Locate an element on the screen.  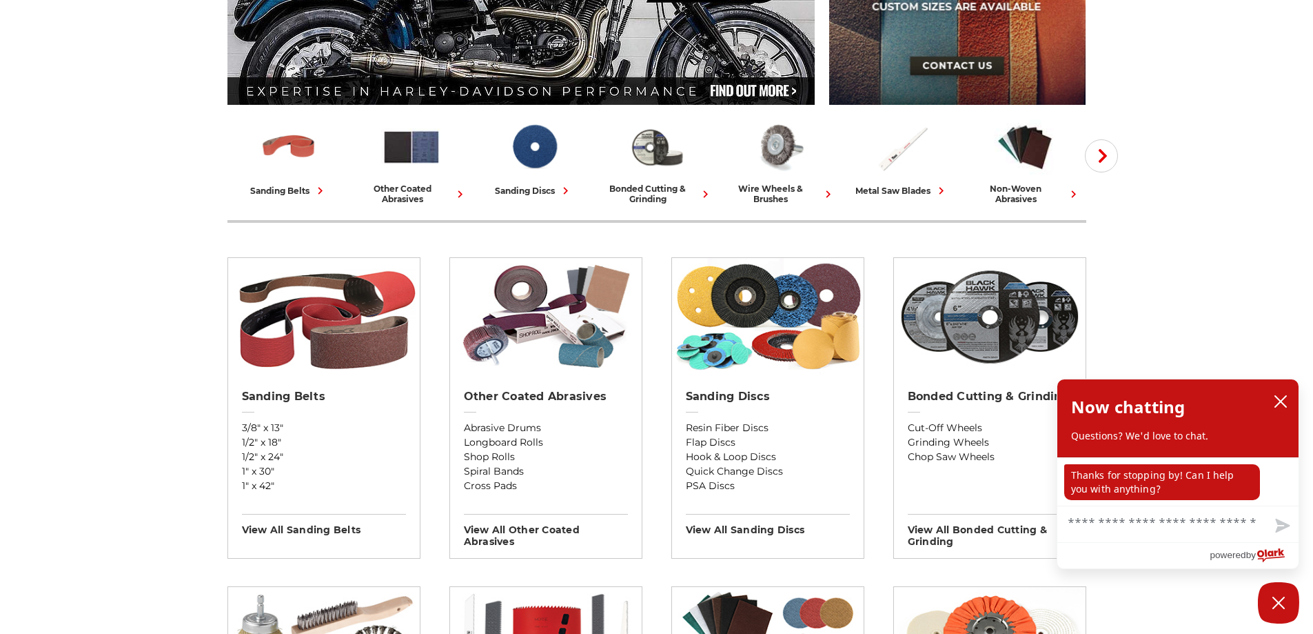
a: 1/2" x 18" is located at coordinates (324, 442).